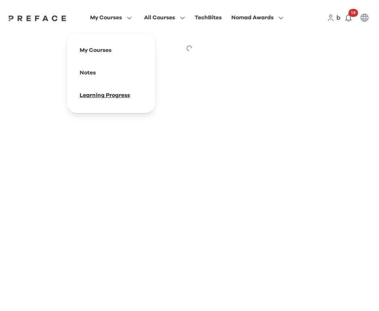  What do you see at coordinates (106, 18) in the screenshot?
I see `span: My Courses` at bounding box center [106, 18].